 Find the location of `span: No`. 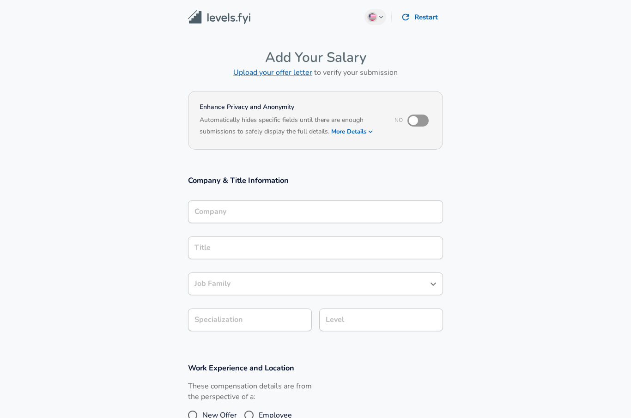

span: No is located at coordinates (399, 120).